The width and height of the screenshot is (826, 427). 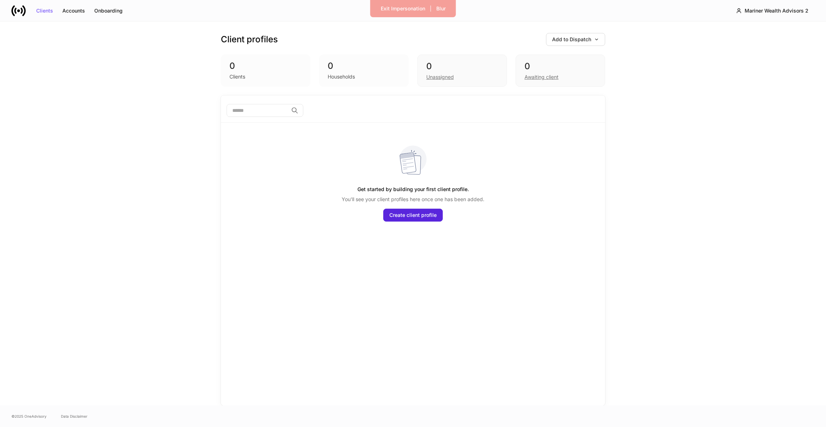 I want to click on span: © 2025 OneAdvisory, so click(x=29, y=416).